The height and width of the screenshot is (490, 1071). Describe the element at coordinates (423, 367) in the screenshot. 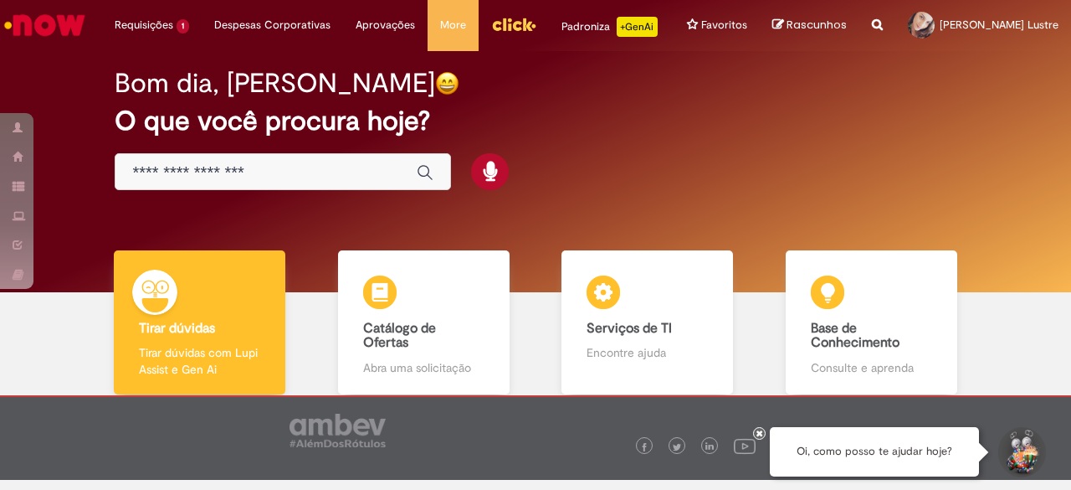

I see `p: Abra uma solicitação` at that location.